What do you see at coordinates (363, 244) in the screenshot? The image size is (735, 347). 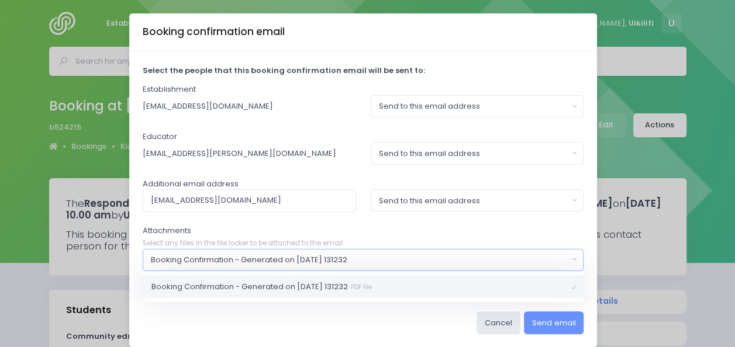 I see `span: Select any files in the file locker to be attached to the email.` at bounding box center [363, 244].